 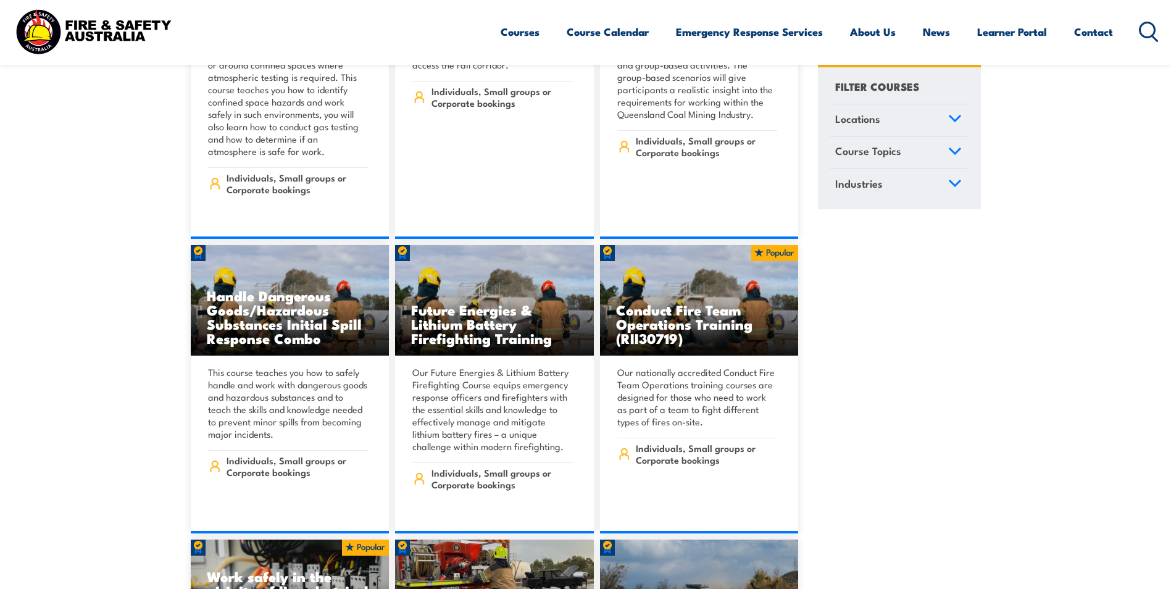 What do you see at coordinates (697, 397) in the screenshot?
I see `p: Our nationally accredited Conduct Fire Team Operations training courses are designed for those wh...` at bounding box center [697, 397].